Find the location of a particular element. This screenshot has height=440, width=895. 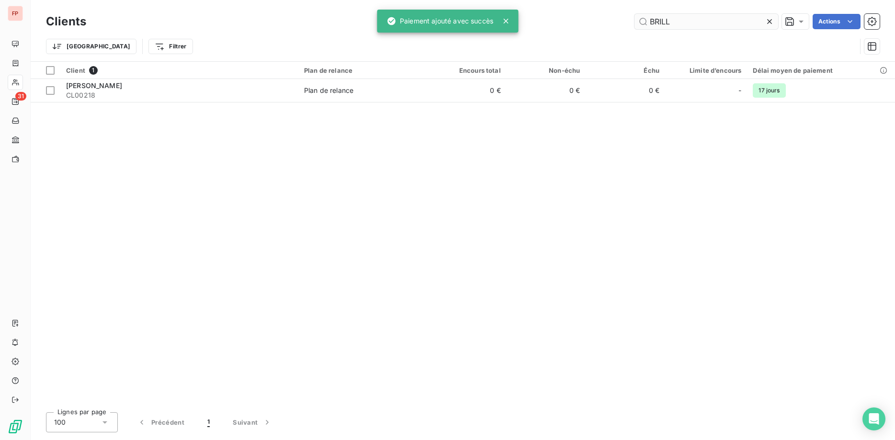

span: Client is located at coordinates (76, 70).